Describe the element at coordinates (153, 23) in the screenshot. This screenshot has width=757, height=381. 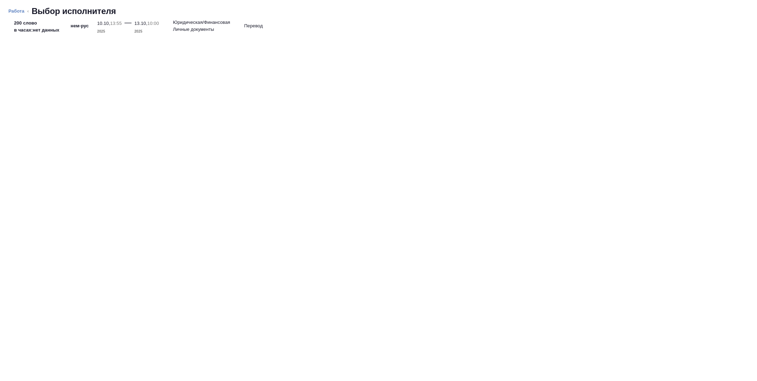
I see `p: 10:00` at that location.